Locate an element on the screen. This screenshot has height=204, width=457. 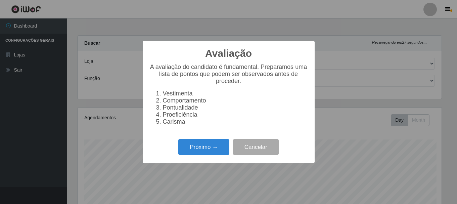
button: Cancelar is located at coordinates (256, 147).